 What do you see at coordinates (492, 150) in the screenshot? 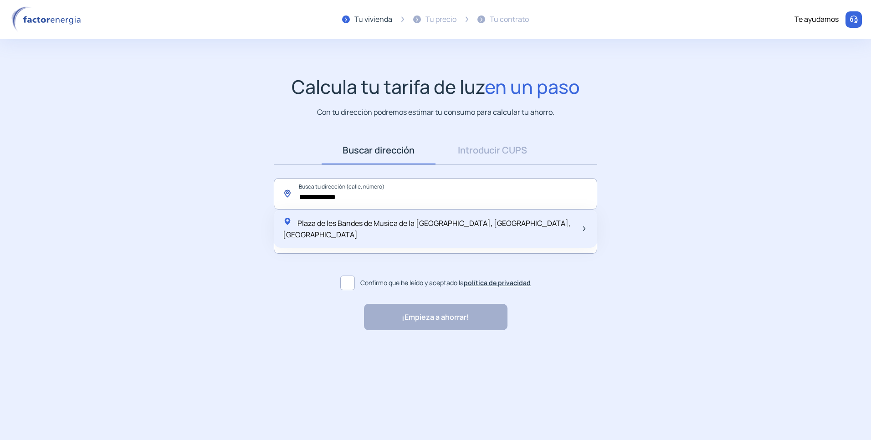
I see `a: Introducir CUPS` at bounding box center [492, 150].